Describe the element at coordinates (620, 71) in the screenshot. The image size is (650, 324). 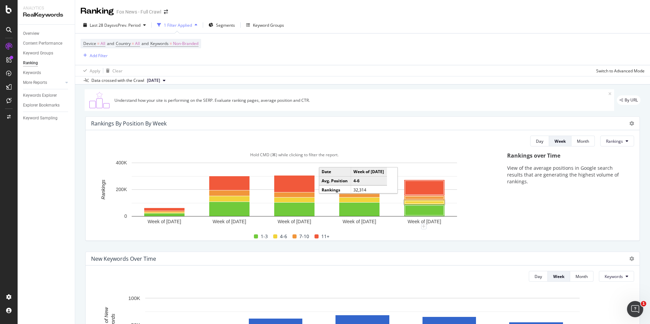
I see `div: Switch to Advanced Mode` at that location.